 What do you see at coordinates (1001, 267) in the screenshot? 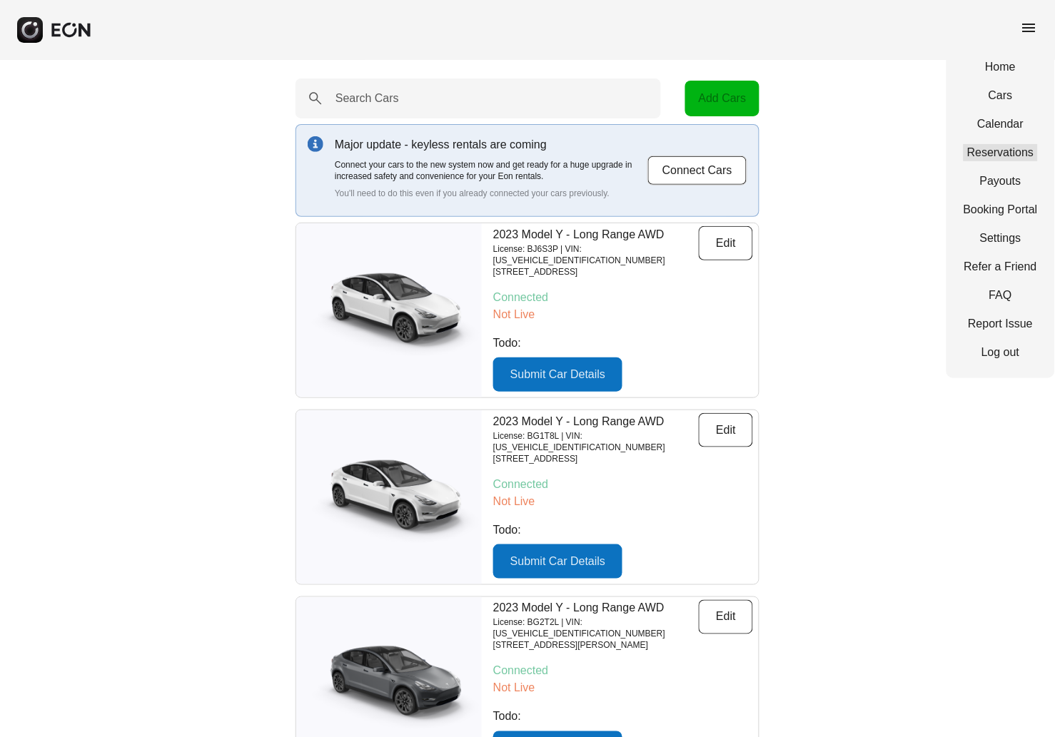
I see `a: Refer a Friend` at bounding box center [1001, 267].